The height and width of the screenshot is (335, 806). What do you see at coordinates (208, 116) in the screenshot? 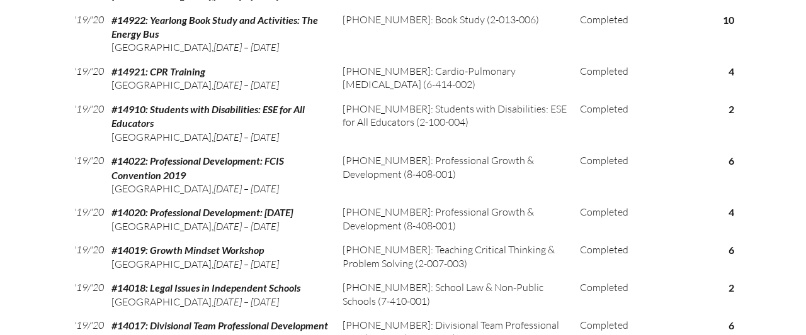
I see `span: #14910: Students with Disabilities: ESE for All Educators` at bounding box center [208, 116].